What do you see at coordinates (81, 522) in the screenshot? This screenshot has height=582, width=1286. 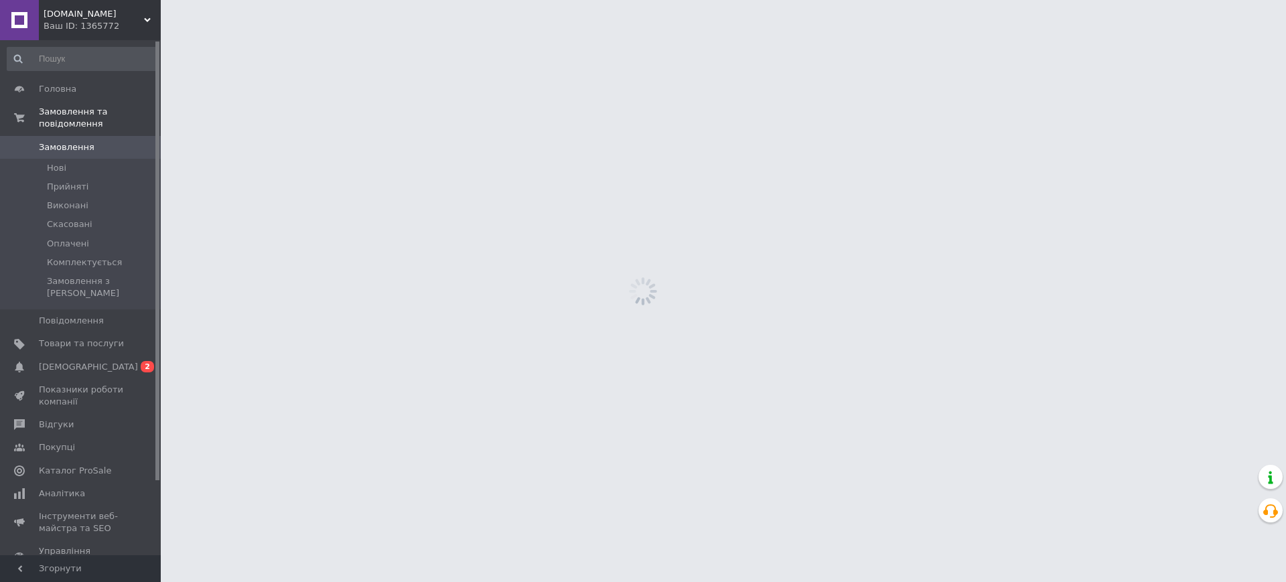 I see `span: Інструменти веб-майстра та SEO` at bounding box center [81, 522].